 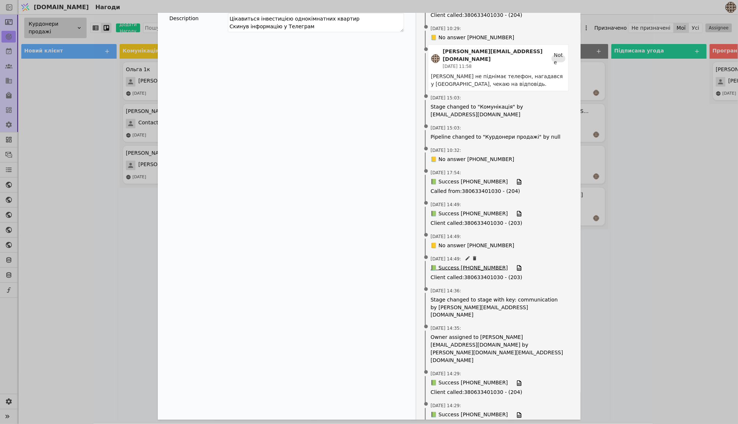 I want to click on span: Pipeline changed to "Курдонери продажі" by null, so click(x=499, y=137).